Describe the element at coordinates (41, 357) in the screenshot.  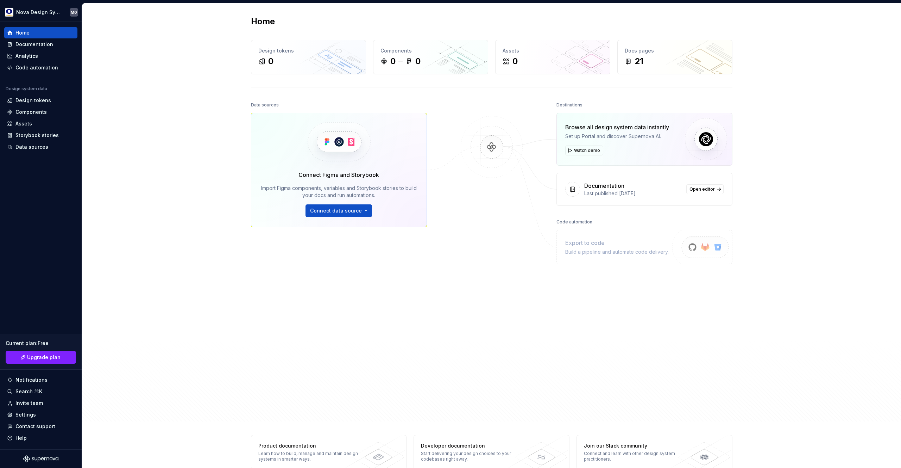
I see `button: Upgrade plan` at that location.